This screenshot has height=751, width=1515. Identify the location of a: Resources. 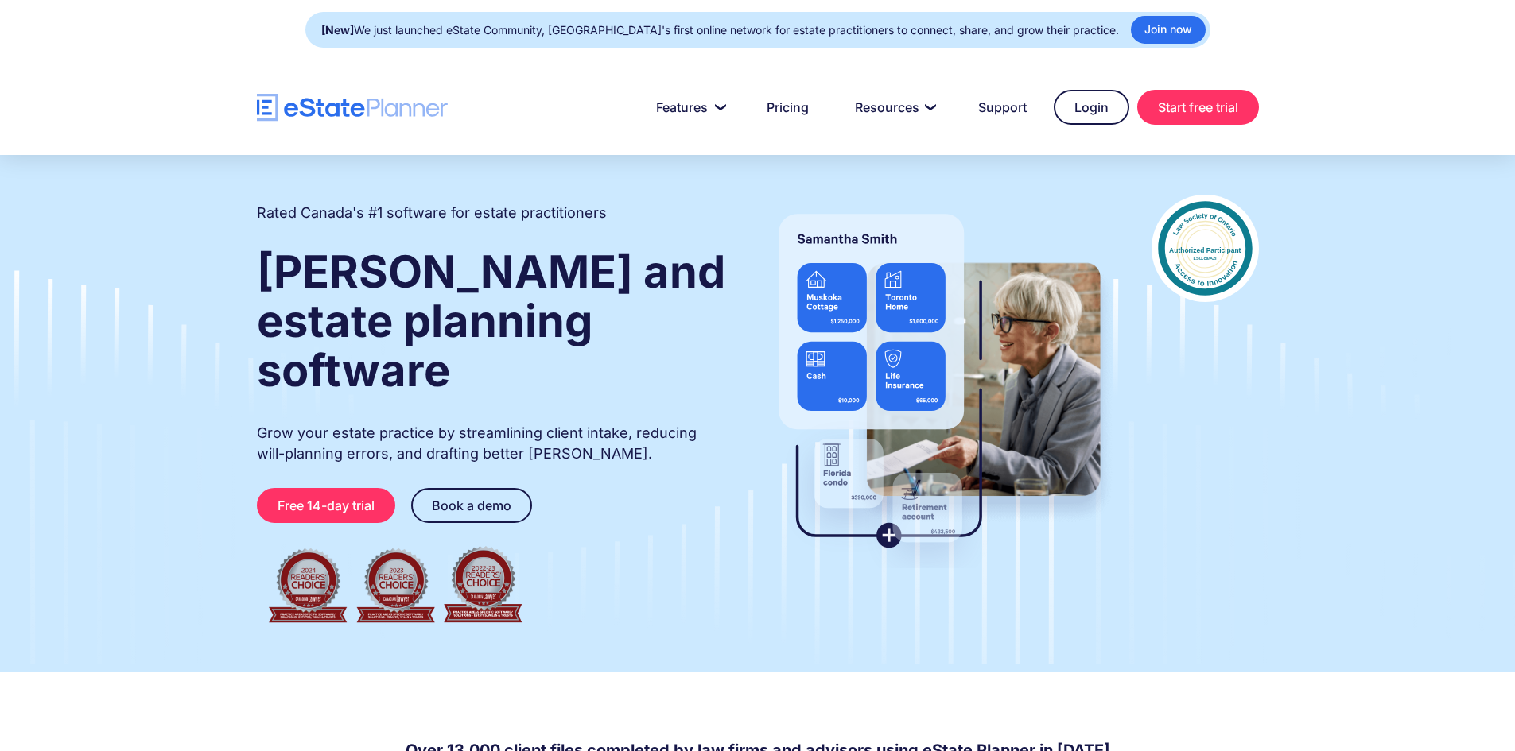
(893, 107).